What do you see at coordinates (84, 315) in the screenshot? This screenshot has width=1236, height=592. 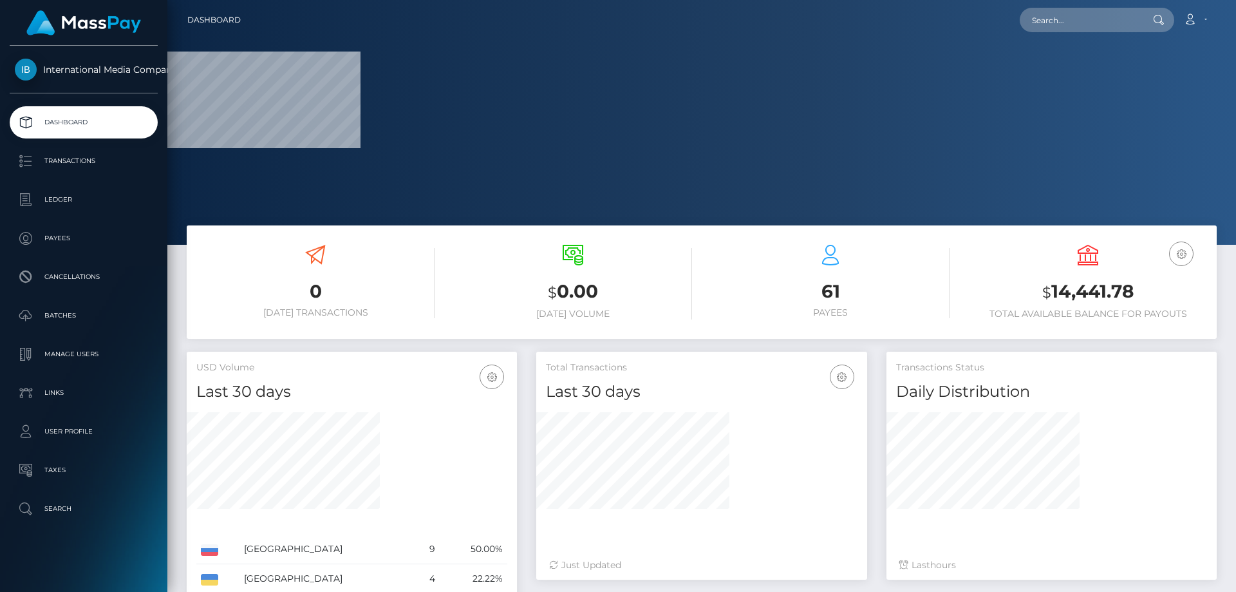 I see `p: Batches` at bounding box center [84, 315].